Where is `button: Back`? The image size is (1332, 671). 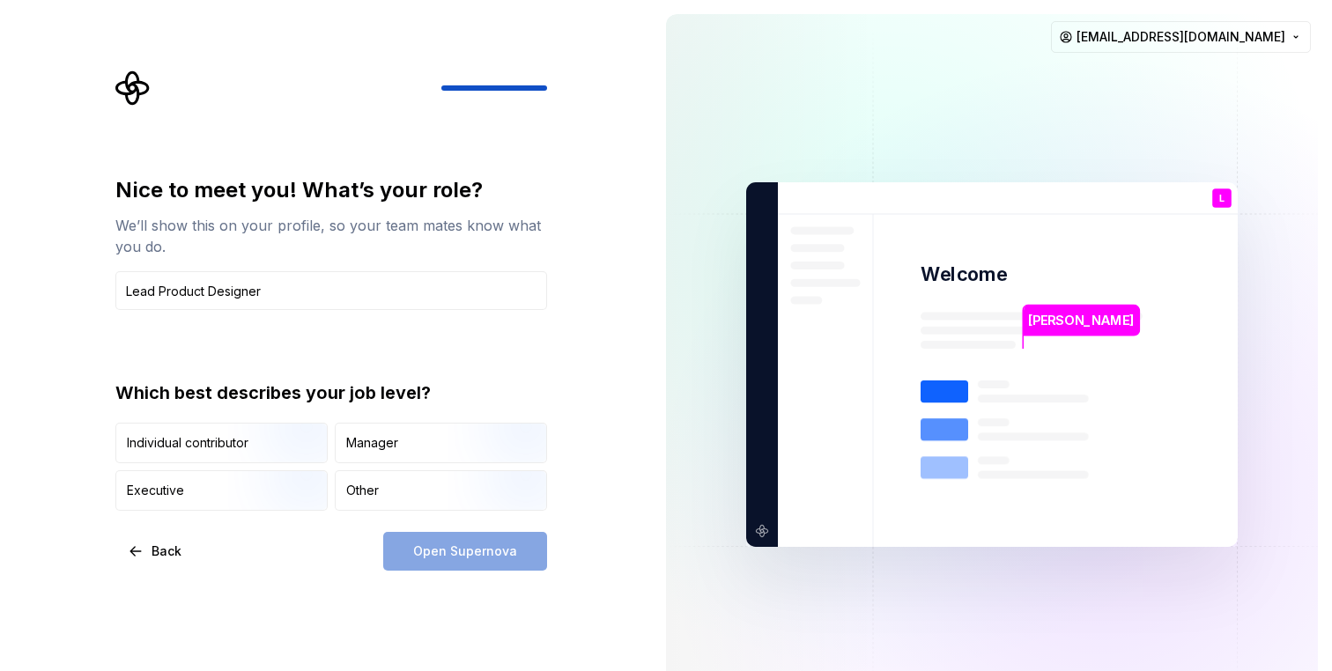 button: Back is located at coordinates (156, 551).